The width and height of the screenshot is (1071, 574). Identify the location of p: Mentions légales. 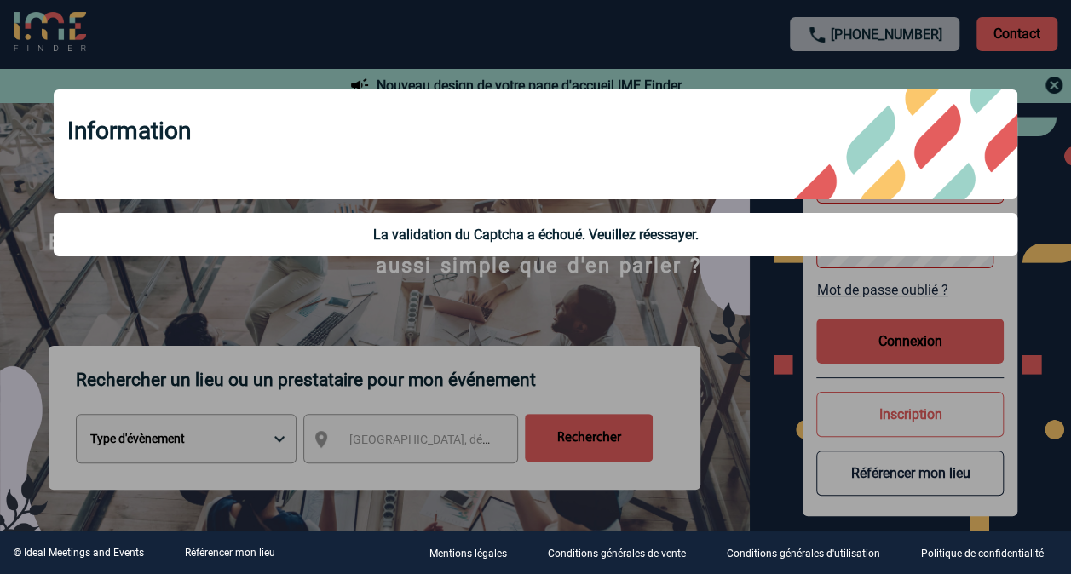
(468, 554).